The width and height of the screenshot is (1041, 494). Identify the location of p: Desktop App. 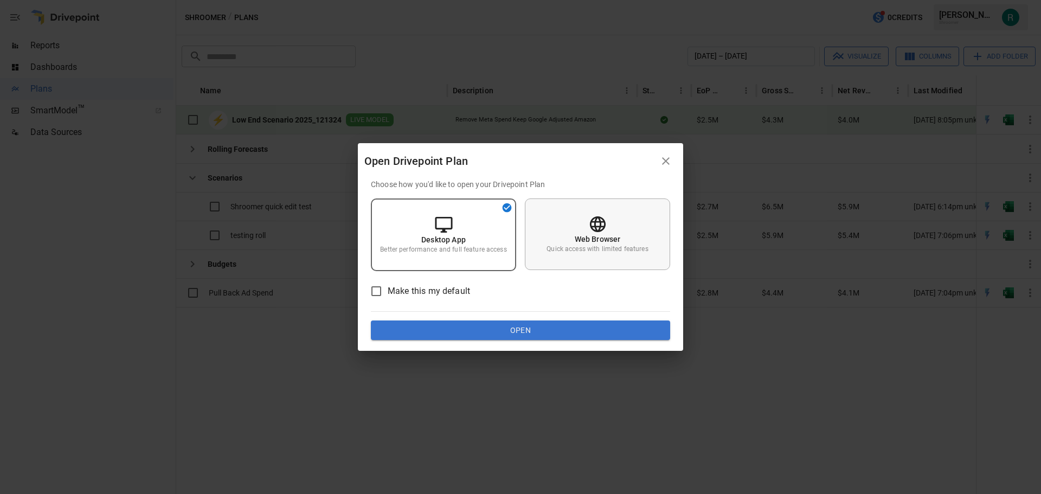
(443, 240).